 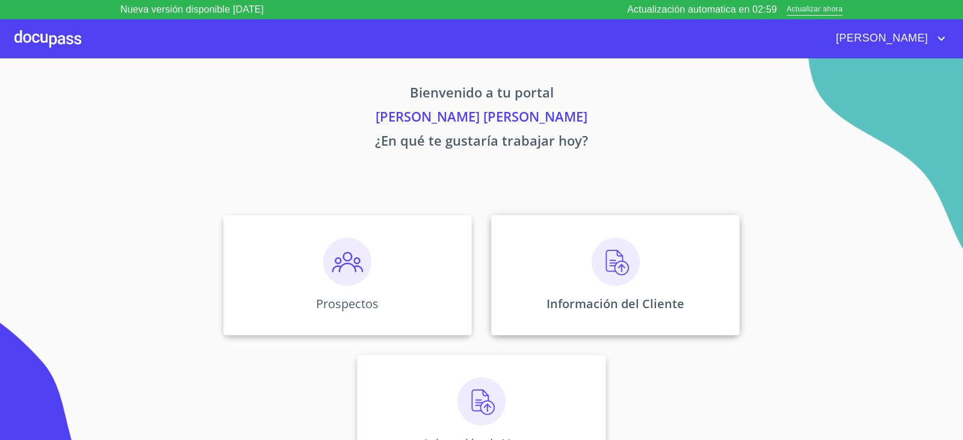 What do you see at coordinates (615, 303) in the screenshot?
I see `p: Información del Cliente` at bounding box center [615, 303].